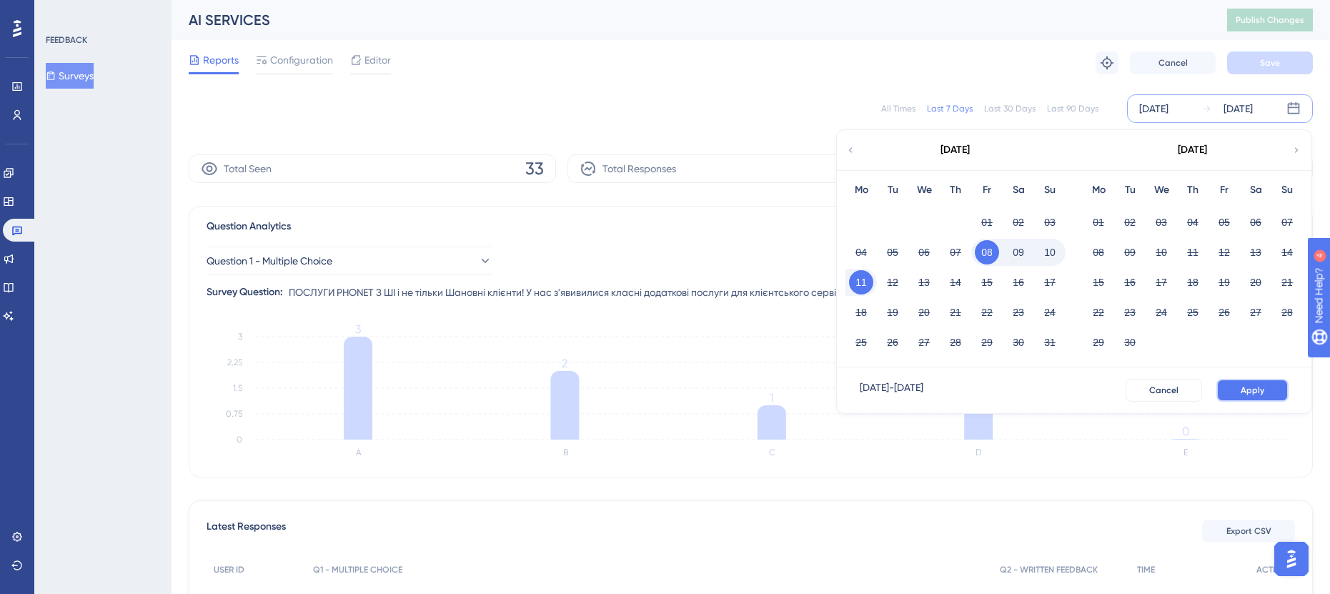  I want to click on button: Question 1 - Multiple Choice, so click(349, 261).